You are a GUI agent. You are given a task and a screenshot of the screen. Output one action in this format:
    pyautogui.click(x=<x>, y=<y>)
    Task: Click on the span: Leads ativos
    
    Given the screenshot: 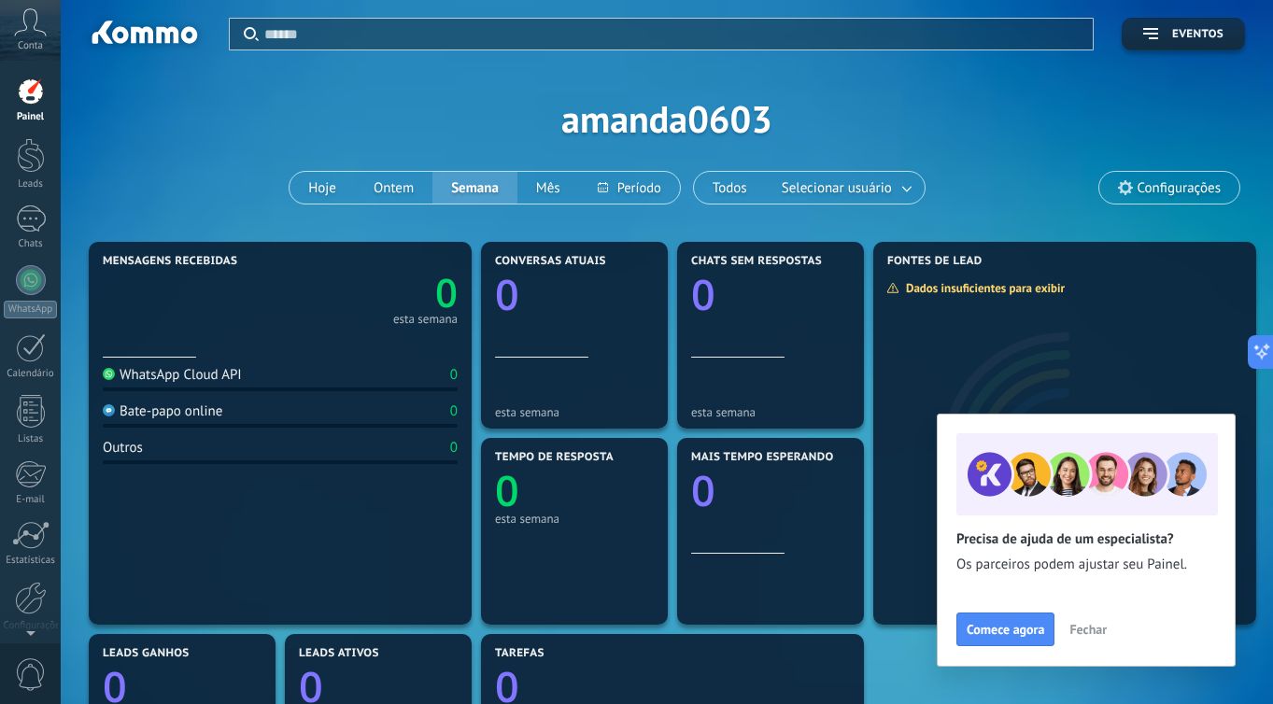 What is the action you would take?
    pyautogui.click(x=339, y=654)
    